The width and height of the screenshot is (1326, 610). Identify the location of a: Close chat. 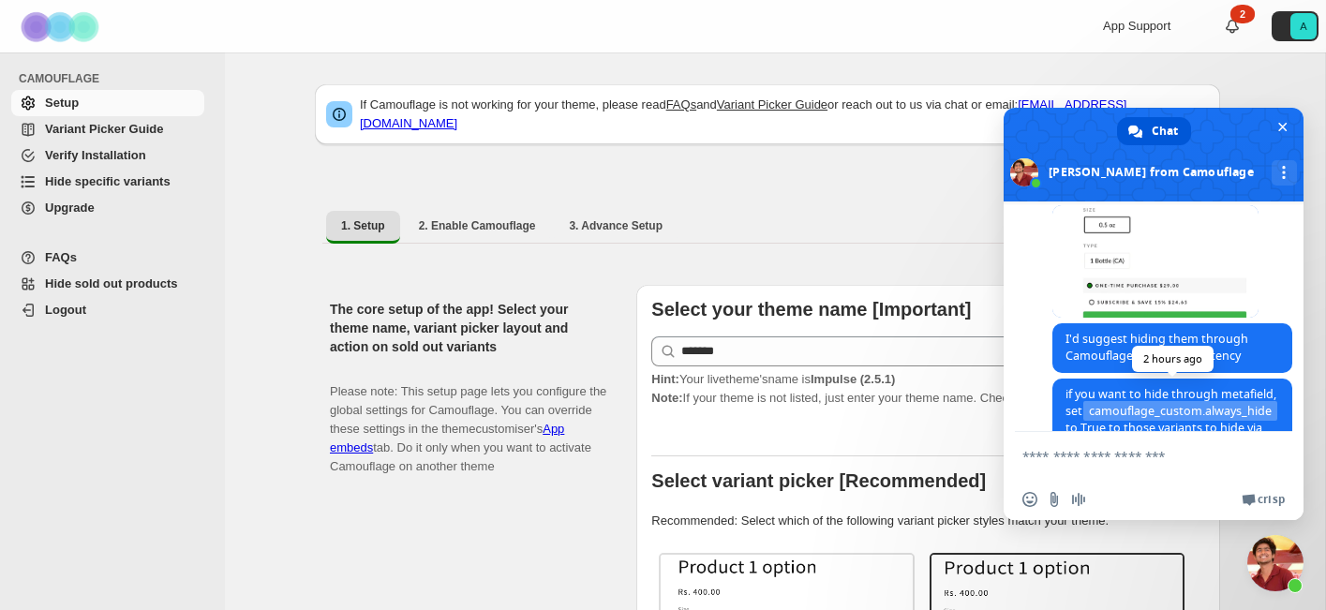
(1275, 563).